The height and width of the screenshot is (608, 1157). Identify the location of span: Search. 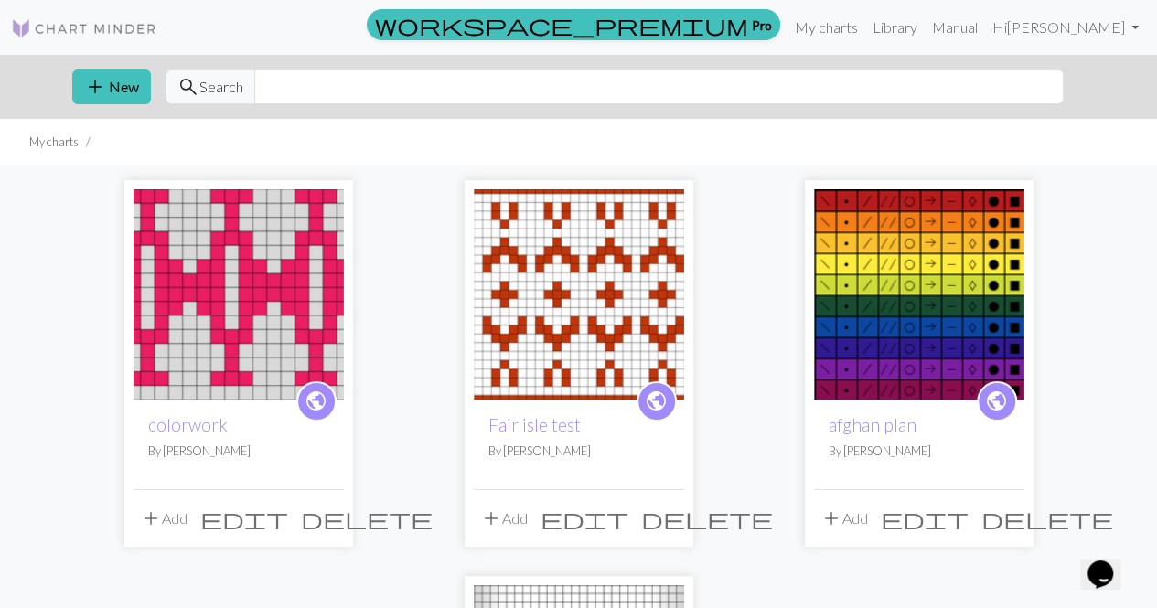
(221, 87).